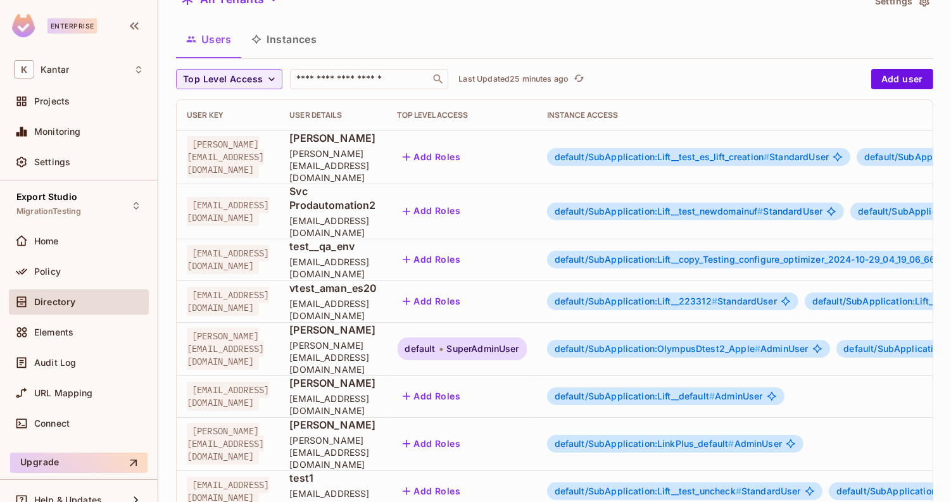 The image size is (951, 502). What do you see at coordinates (72, 26) in the screenshot?
I see `div: Enterprise` at bounding box center [72, 26].